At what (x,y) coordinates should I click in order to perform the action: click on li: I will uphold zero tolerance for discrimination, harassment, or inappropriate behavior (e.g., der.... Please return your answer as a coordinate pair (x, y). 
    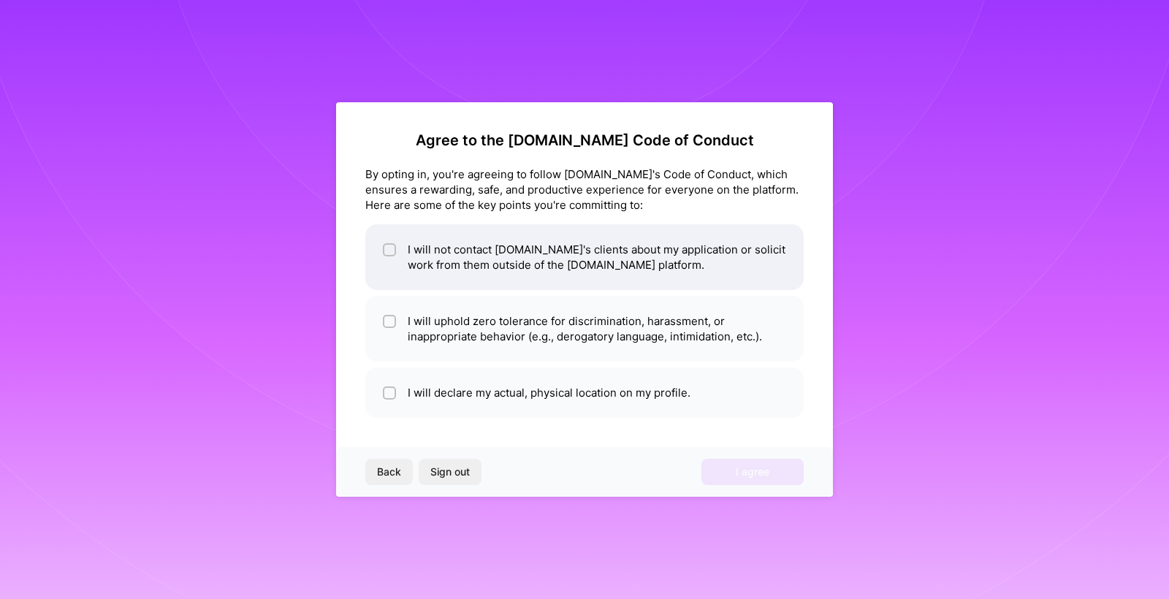
    Looking at the image, I should click on (584, 329).